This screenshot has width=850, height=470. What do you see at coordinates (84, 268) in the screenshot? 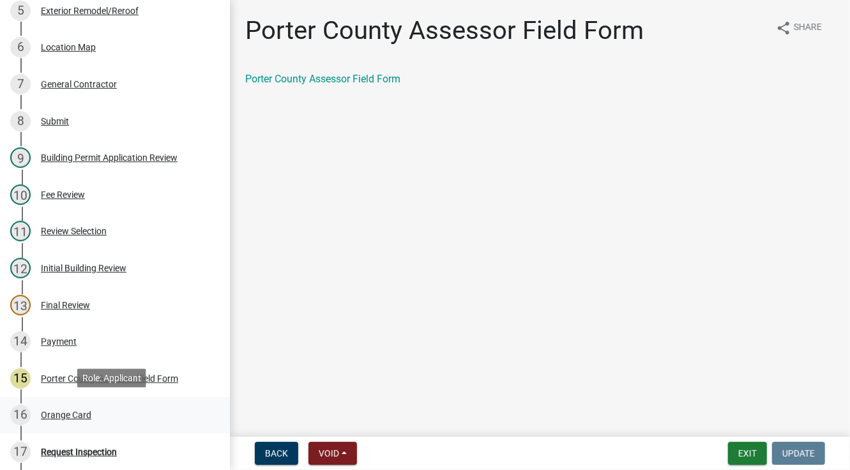
I see `div: Initial Building Review` at bounding box center [84, 268].